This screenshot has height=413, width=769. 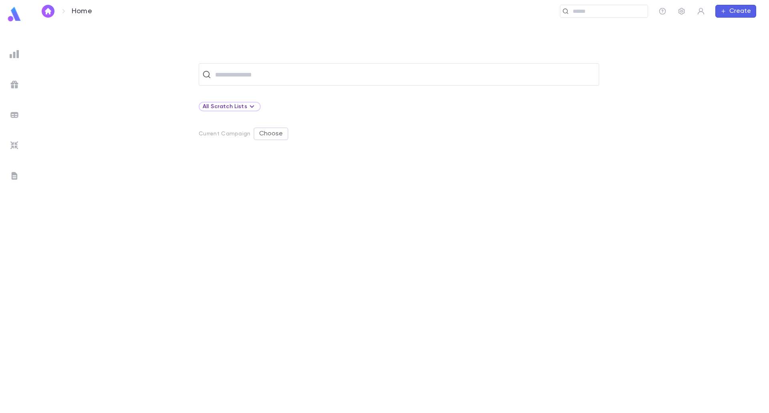 What do you see at coordinates (736, 11) in the screenshot?
I see `button: Create` at bounding box center [736, 11].